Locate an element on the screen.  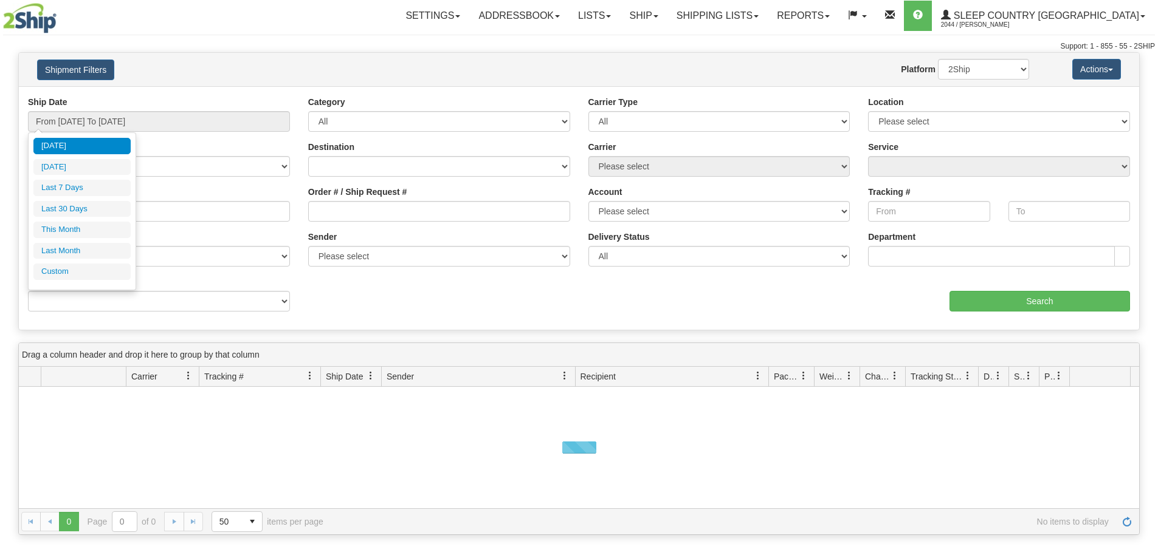
label: Order # / Ship Request # is located at coordinates (357, 192).